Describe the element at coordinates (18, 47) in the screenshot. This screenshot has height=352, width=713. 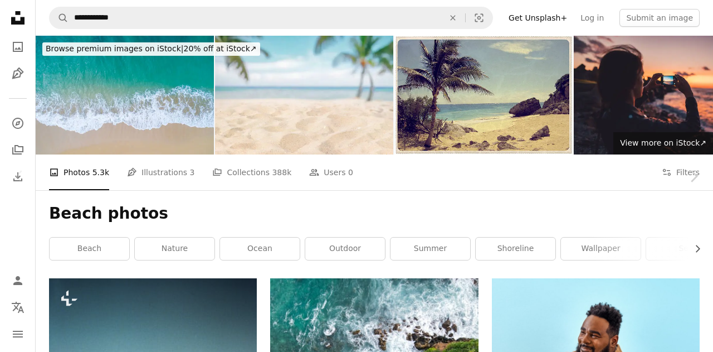
I see `a: Photos` at that location.